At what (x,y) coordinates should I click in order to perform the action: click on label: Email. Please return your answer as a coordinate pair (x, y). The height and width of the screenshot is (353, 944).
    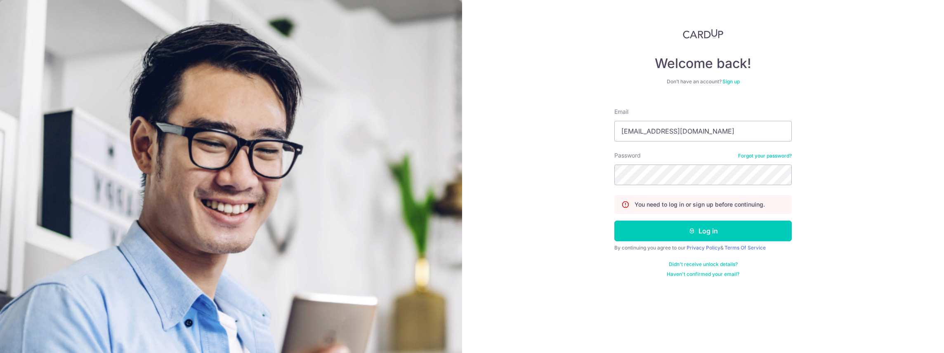
    Looking at the image, I should click on (621, 112).